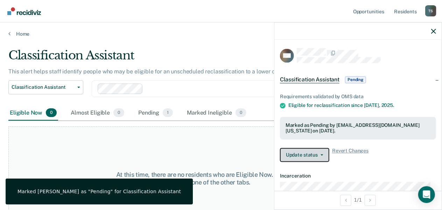 This screenshot has width=442, height=210. What do you see at coordinates (305, 155) in the screenshot?
I see `button: Update status` at bounding box center [305, 155].